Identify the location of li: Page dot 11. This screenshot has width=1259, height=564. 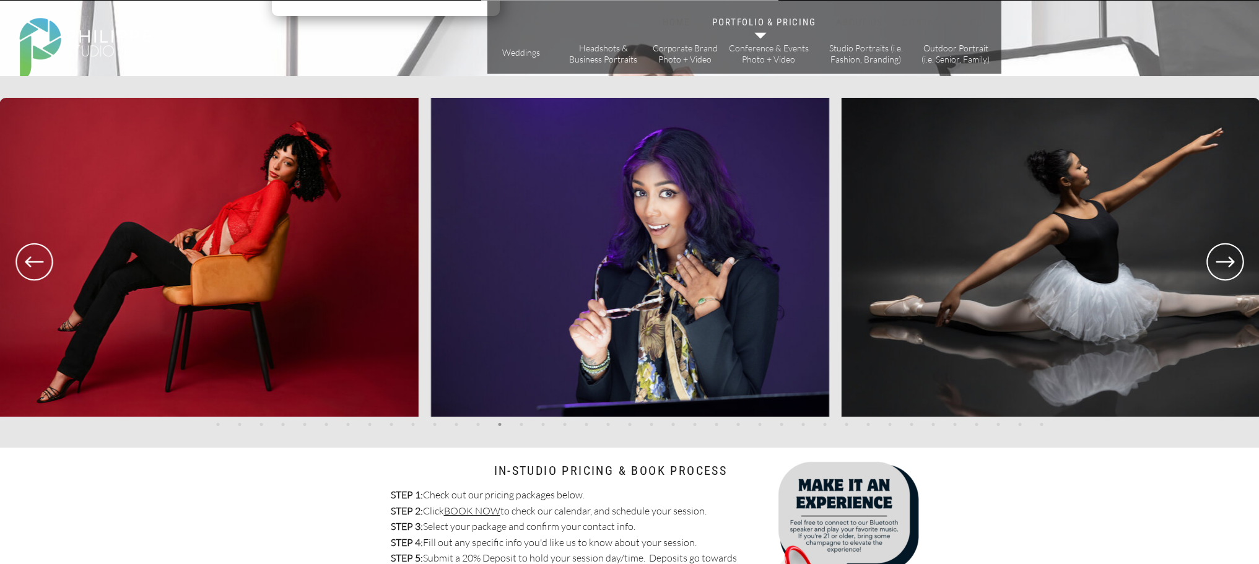
(434, 424).